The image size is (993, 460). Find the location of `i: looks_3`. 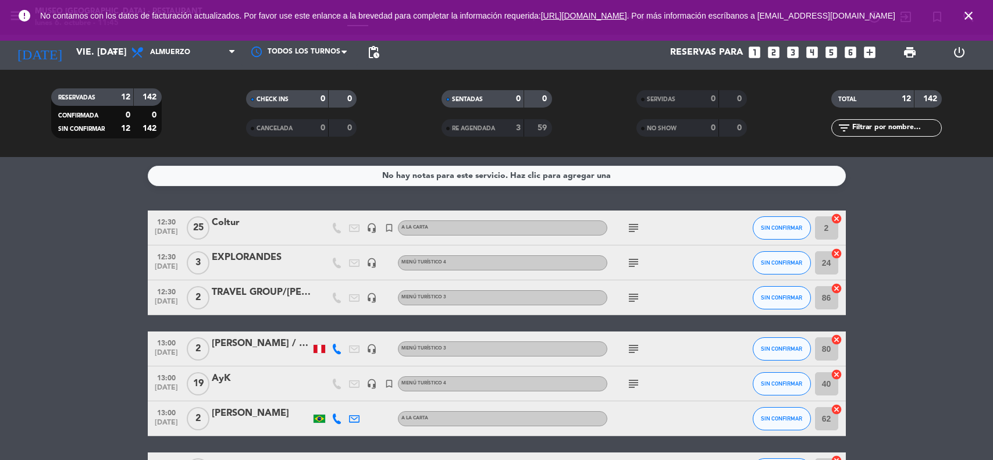

i: looks_3 is located at coordinates (793, 52).